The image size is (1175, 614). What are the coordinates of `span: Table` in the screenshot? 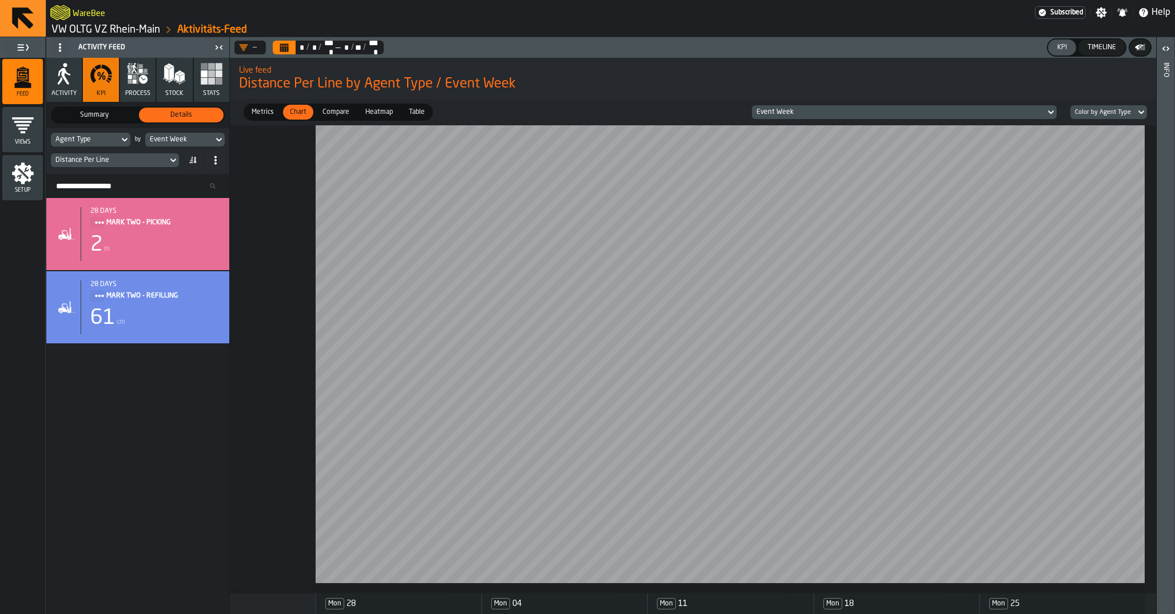 It's located at (417, 112).